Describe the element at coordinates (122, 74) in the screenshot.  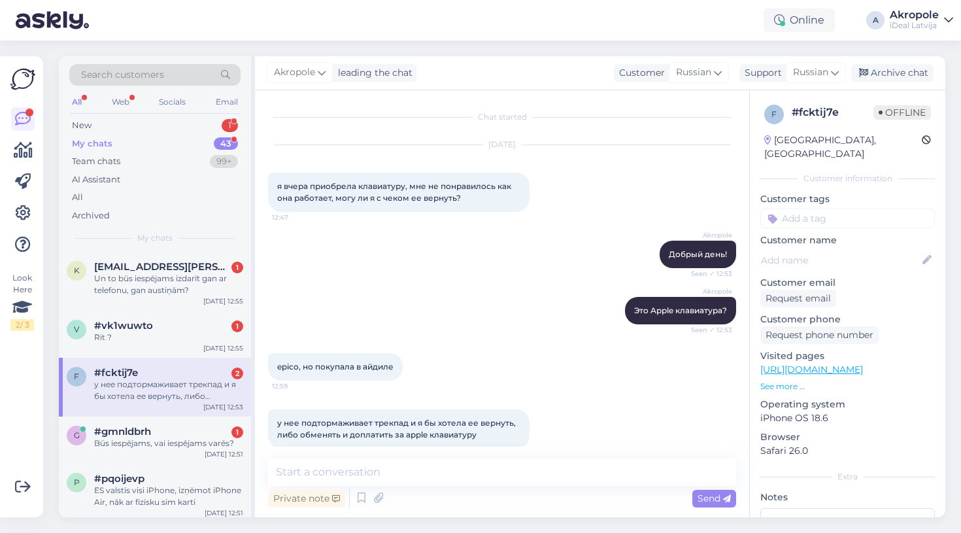
I see `span: Search customers` at that location.